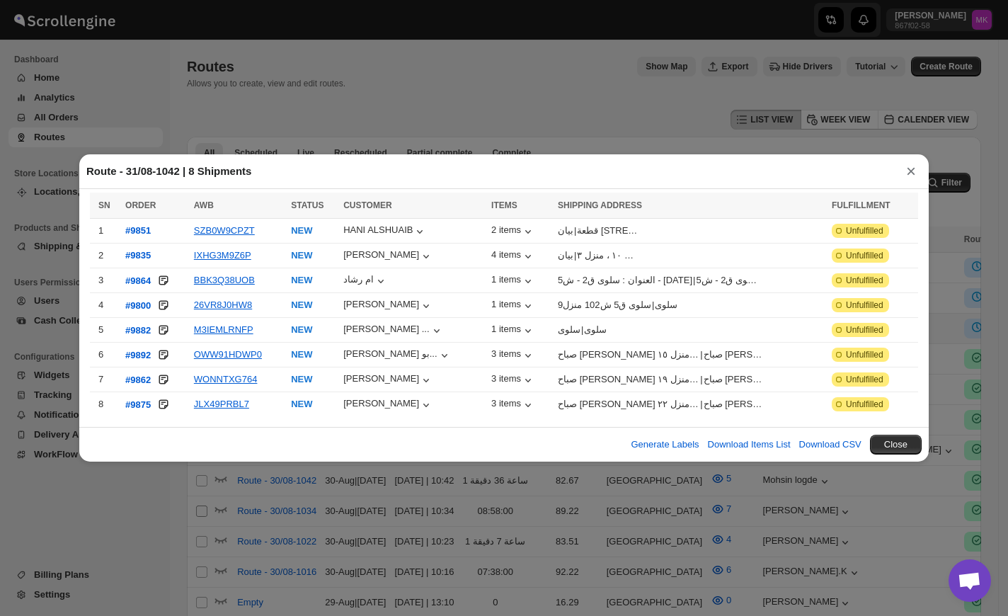  Describe the element at coordinates (228, 354) in the screenshot. I see `button: OWW91HDWP0` at that location.